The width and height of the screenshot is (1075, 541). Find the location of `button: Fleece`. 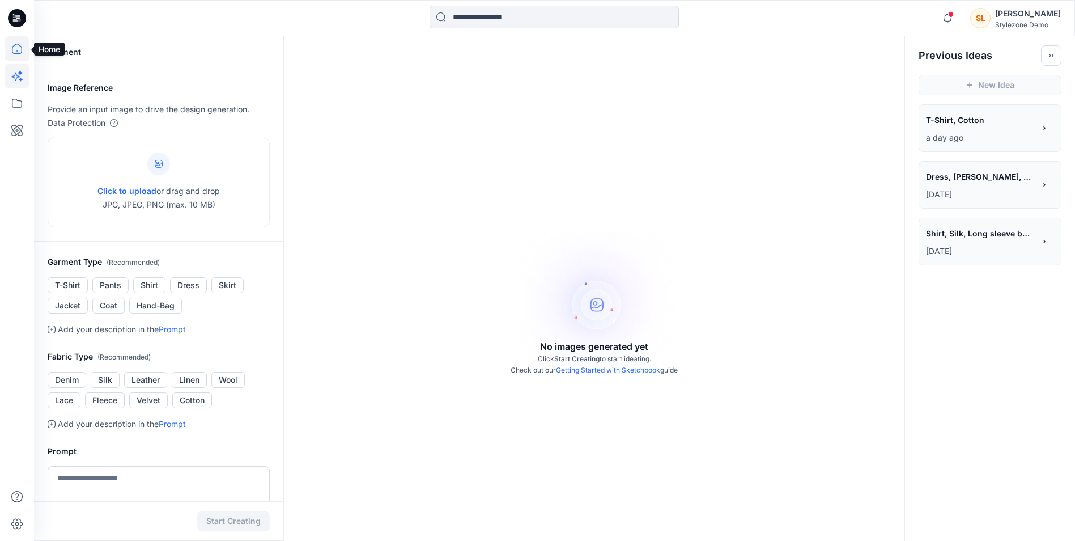

button: Fleece is located at coordinates (105, 400).